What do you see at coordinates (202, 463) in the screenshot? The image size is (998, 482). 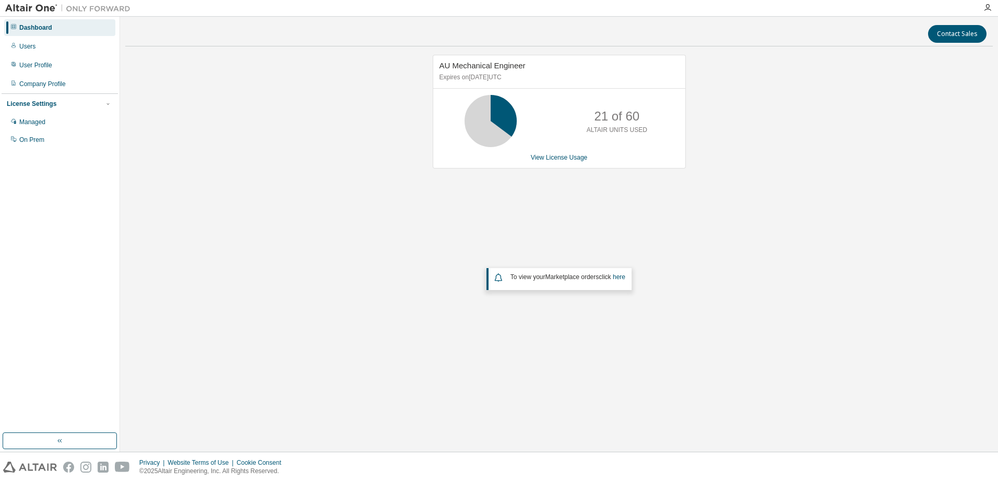 I see `div: Website Terms of Use` at bounding box center [202, 463].